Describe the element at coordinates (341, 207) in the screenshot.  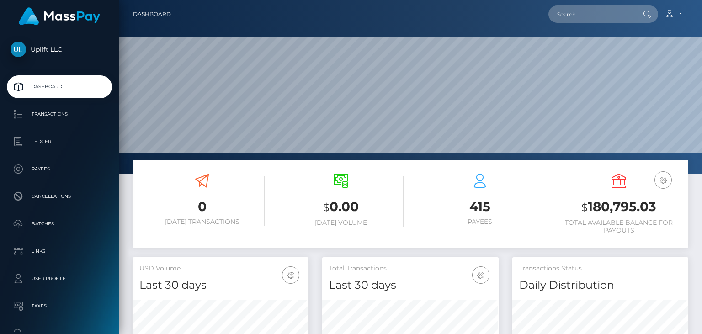
I see `h3: 0.00` at that location.